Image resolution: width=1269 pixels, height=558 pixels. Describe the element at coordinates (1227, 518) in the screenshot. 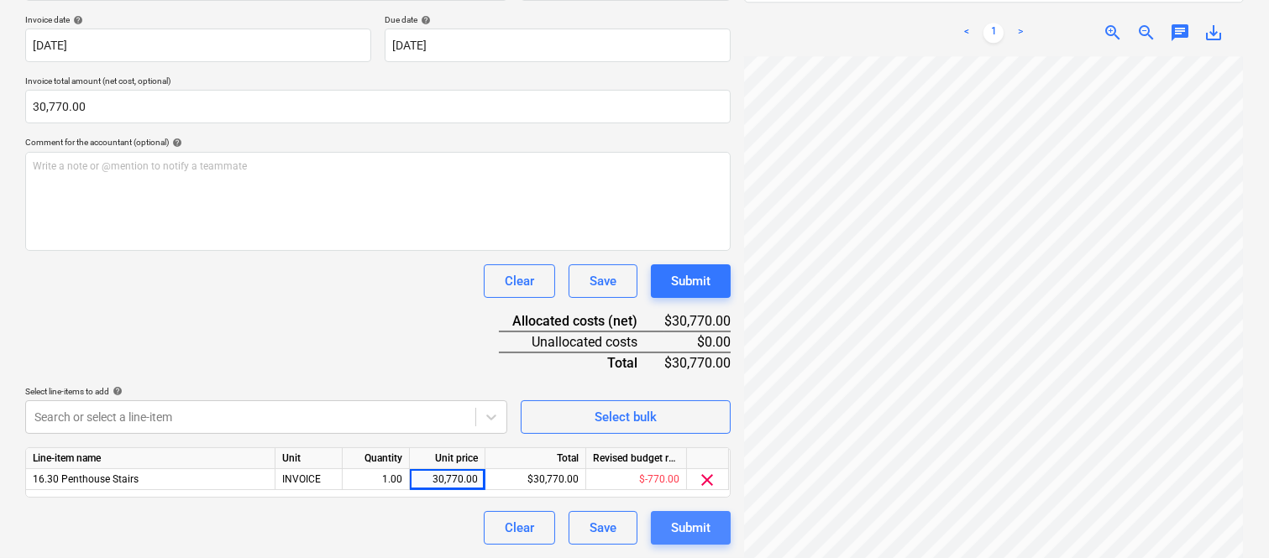

I see `div: Chat Widget` at that location.